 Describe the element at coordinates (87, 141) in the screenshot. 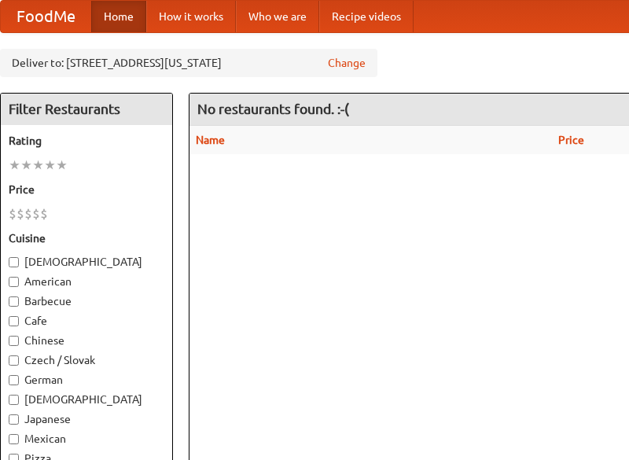

I see `h5: Rating` at that location.